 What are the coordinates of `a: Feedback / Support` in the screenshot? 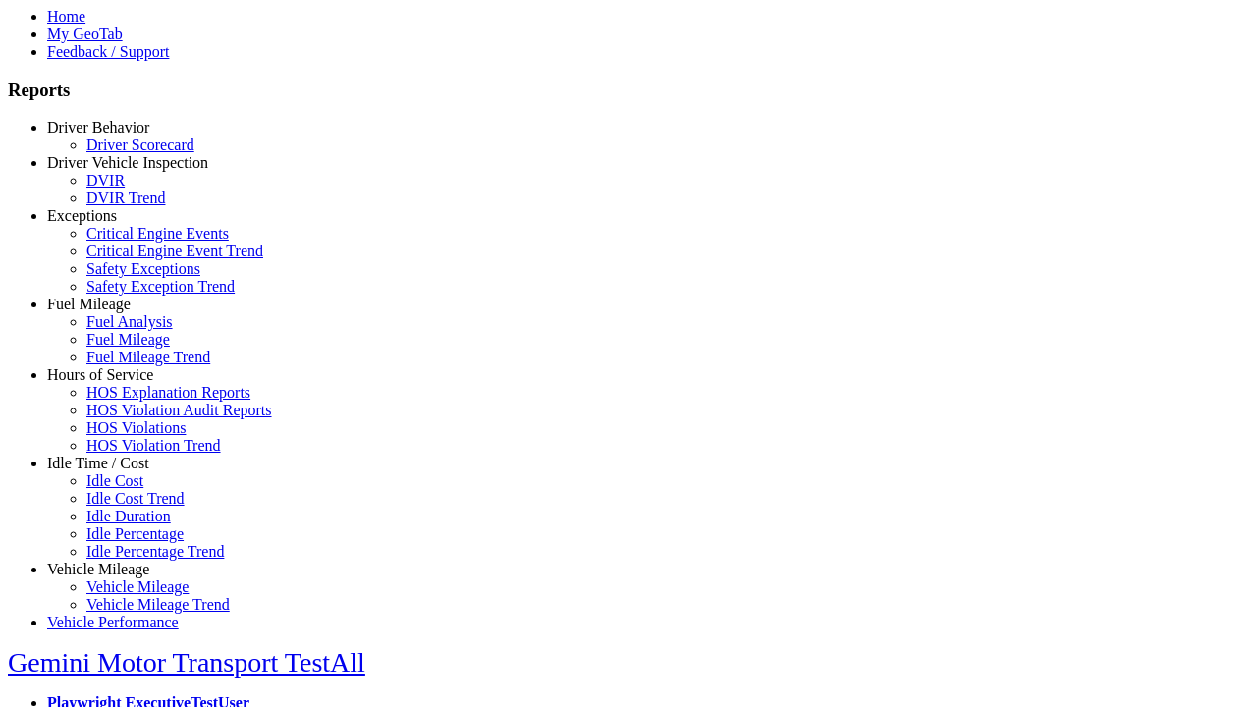 It's located at (108, 51).